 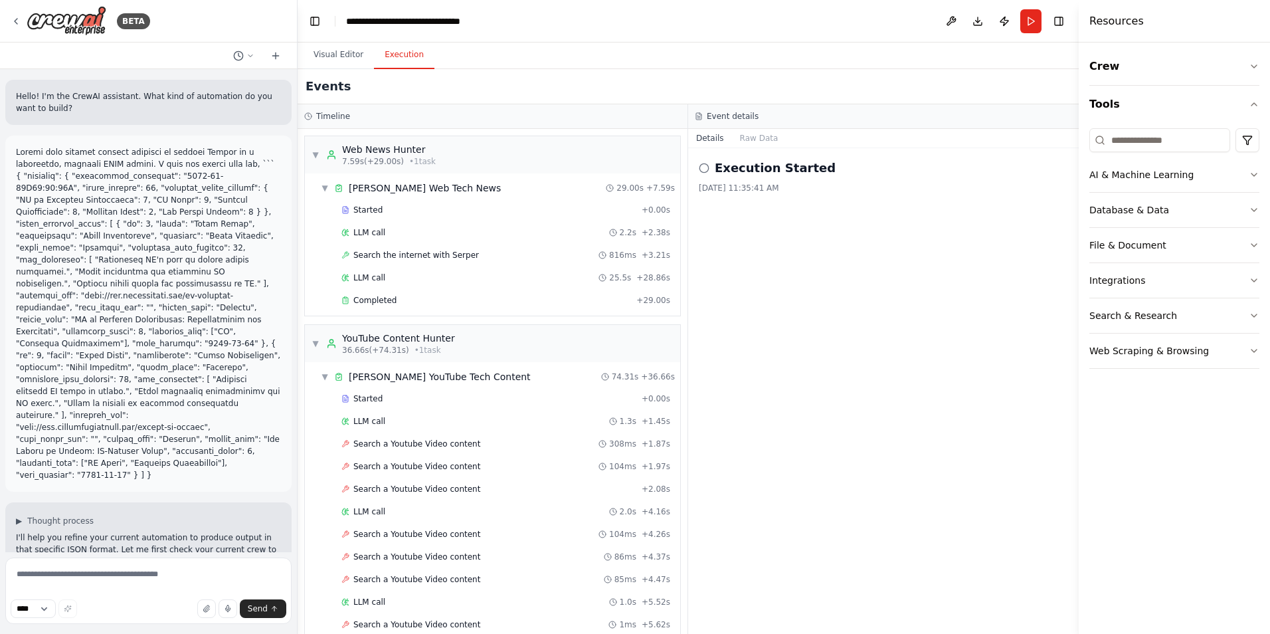 What do you see at coordinates (1117, 280) in the screenshot?
I see `div: Integrations` at bounding box center [1117, 280].